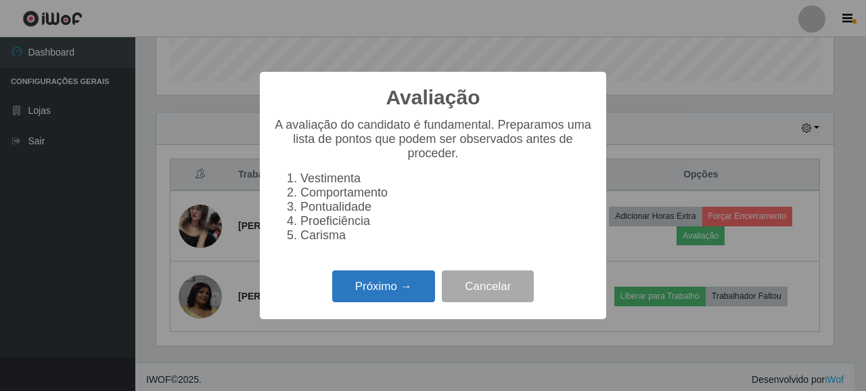 The width and height of the screenshot is (866, 391). Describe the element at coordinates (447, 221) in the screenshot. I see `li: Proeficiência` at that location.